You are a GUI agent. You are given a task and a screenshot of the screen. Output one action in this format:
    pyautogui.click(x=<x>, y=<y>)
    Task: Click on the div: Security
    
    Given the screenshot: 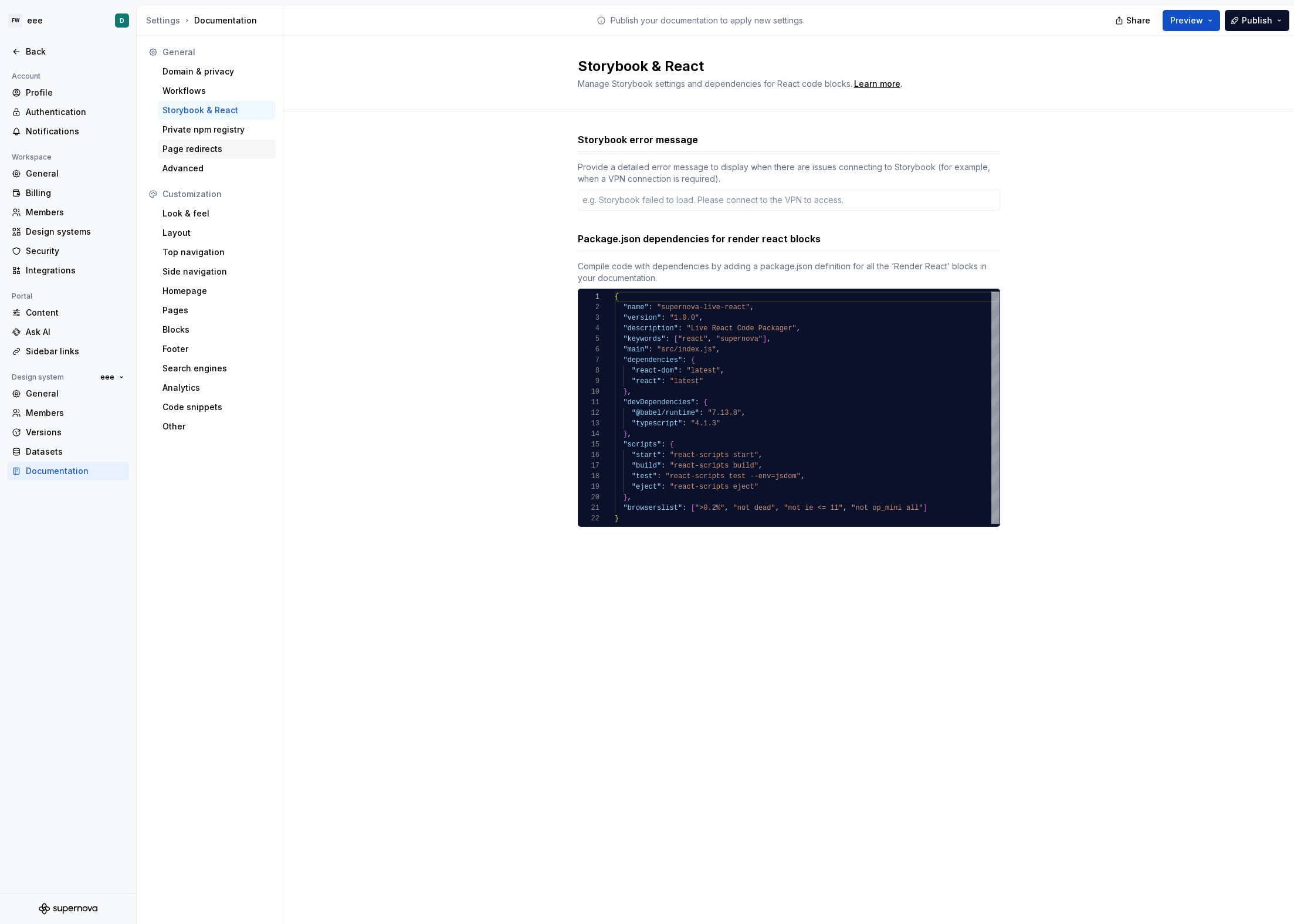 What is the action you would take?
    pyautogui.click(x=75, y=251)
    